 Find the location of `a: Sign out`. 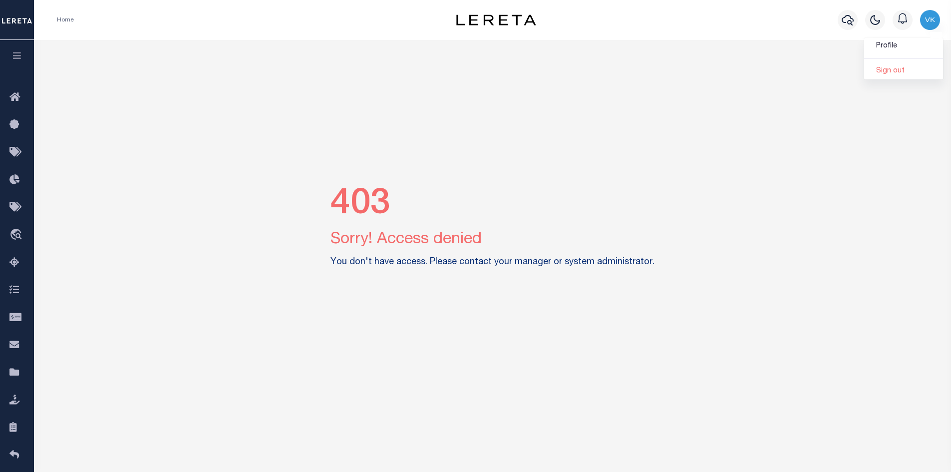

a: Sign out is located at coordinates (904, 71).